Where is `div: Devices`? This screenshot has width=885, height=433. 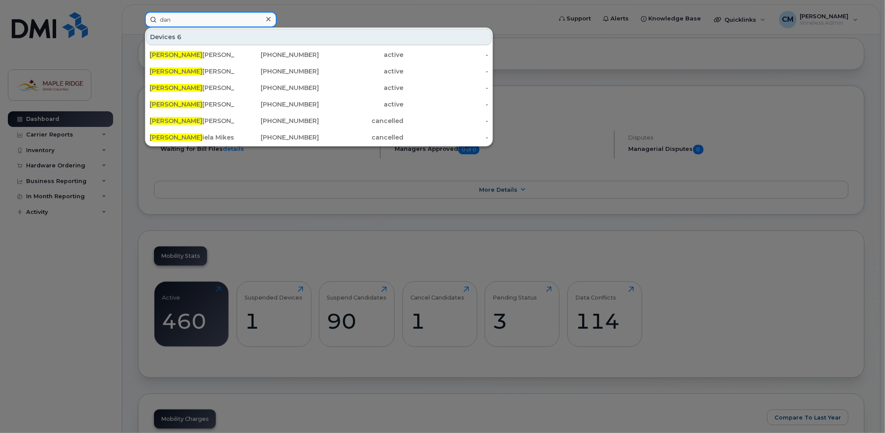
div: Devices is located at coordinates (319, 37).